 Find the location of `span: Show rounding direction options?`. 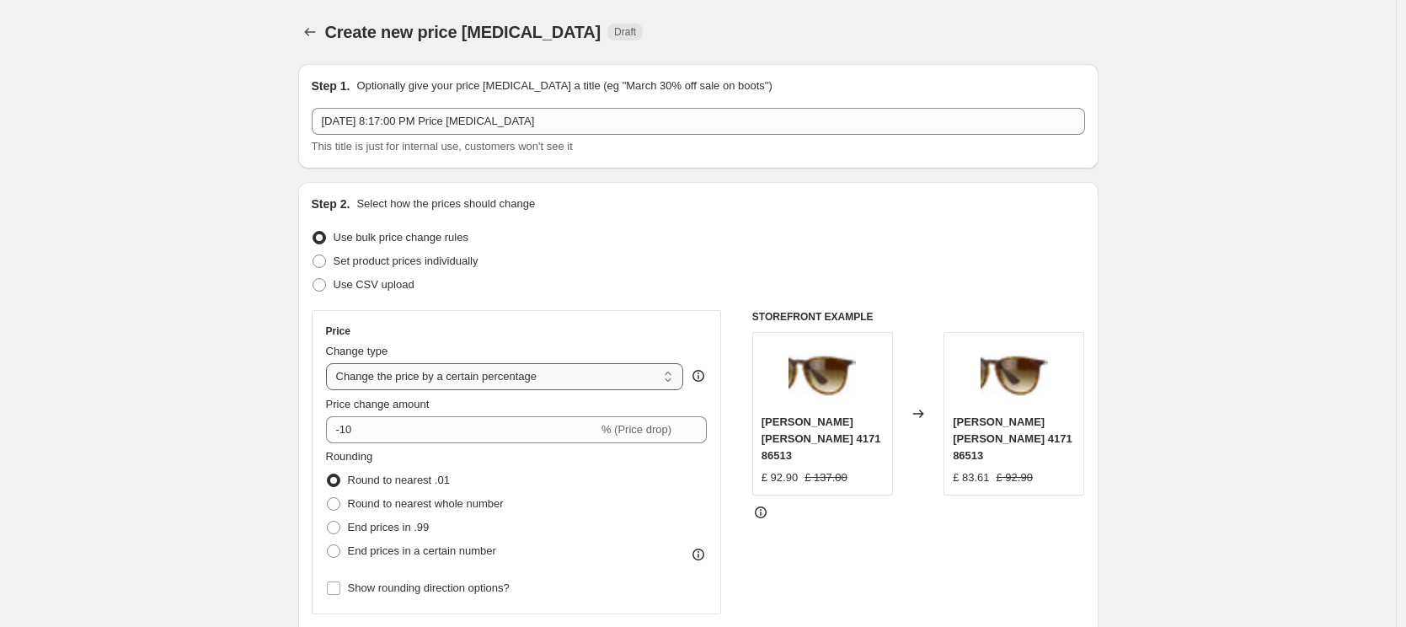

span: Show rounding direction options? is located at coordinates (429, 587).